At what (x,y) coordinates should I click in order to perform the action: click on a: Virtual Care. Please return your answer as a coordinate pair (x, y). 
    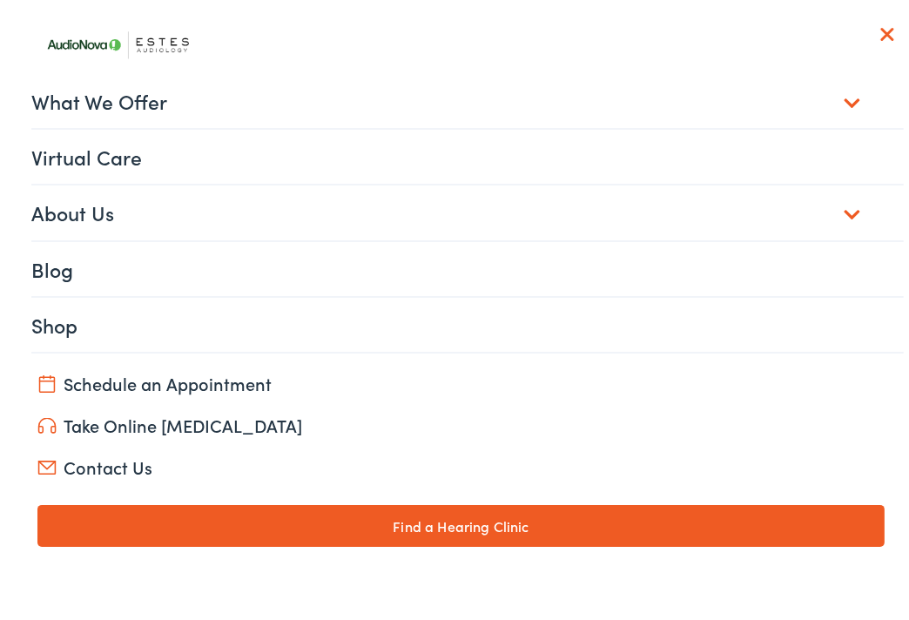
    Looking at the image, I should click on (468, 152).